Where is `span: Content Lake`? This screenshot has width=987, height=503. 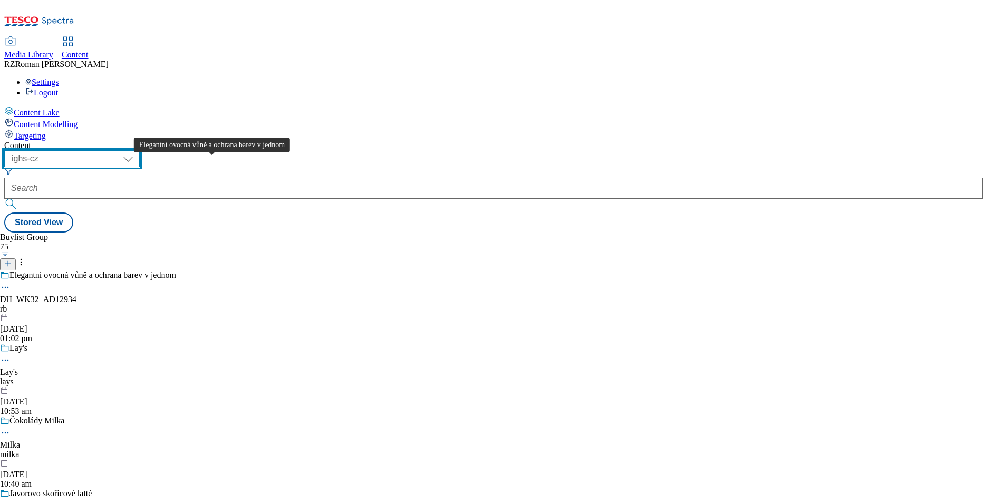
span: Content Lake is located at coordinates (36, 112).